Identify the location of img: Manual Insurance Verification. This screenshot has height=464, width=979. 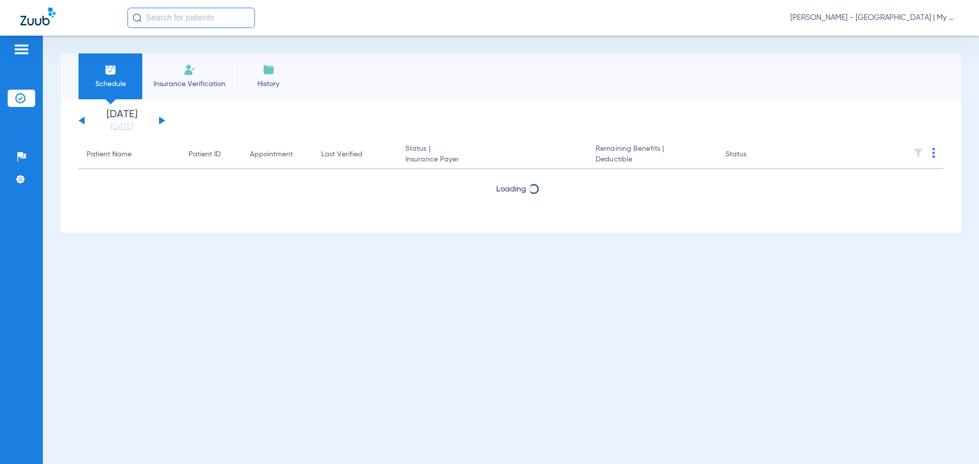
(190, 70).